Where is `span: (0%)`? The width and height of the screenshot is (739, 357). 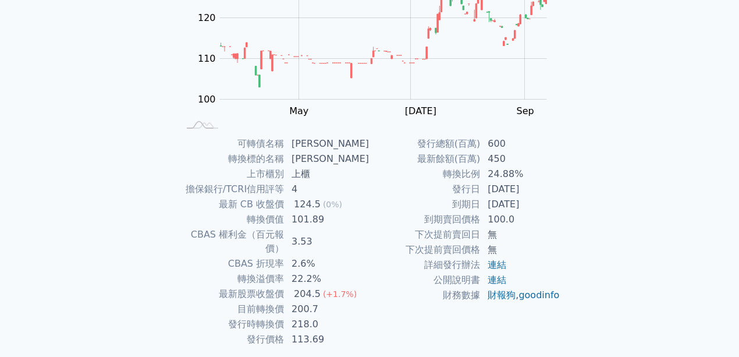
span: (0%) is located at coordinates (332, 204).